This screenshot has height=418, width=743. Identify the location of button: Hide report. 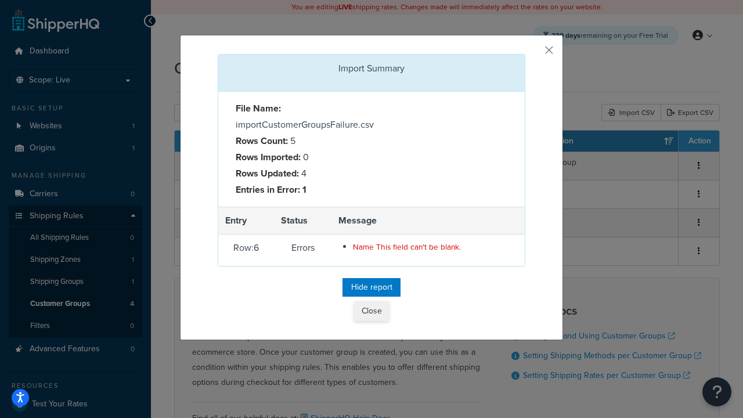
(371, 287).